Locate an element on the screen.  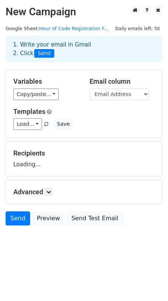
a: Load... is located at coordinates (28, 124).